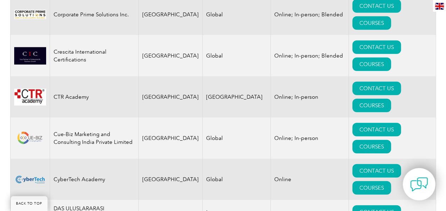  What do you see at coordinates (94, 56) in the screenshot?
I see `td: Crescita International Certifications` at bounding box center [94, 56].